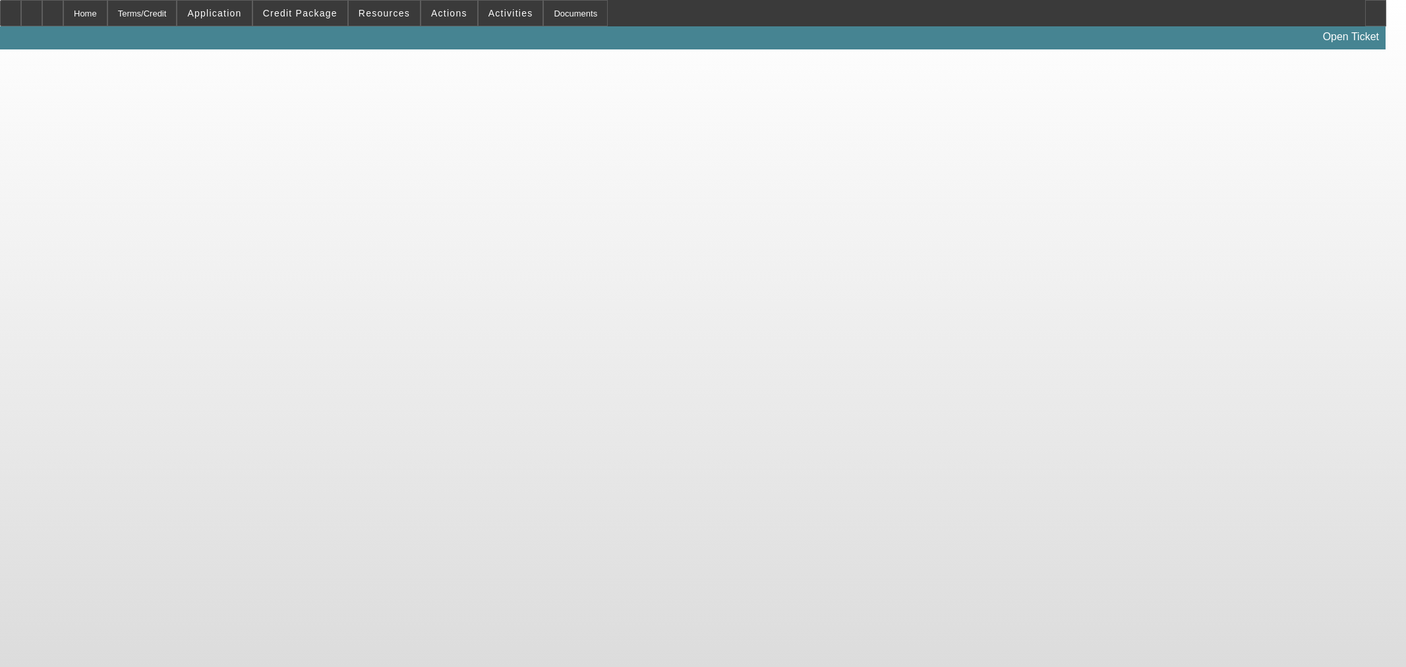 The width and height of the screenshot is (1406, 667). What do you see at coordinates (1350, 37) in the screenshot?
I see `a: Open Ticket` at bounding box center [1350, 37].